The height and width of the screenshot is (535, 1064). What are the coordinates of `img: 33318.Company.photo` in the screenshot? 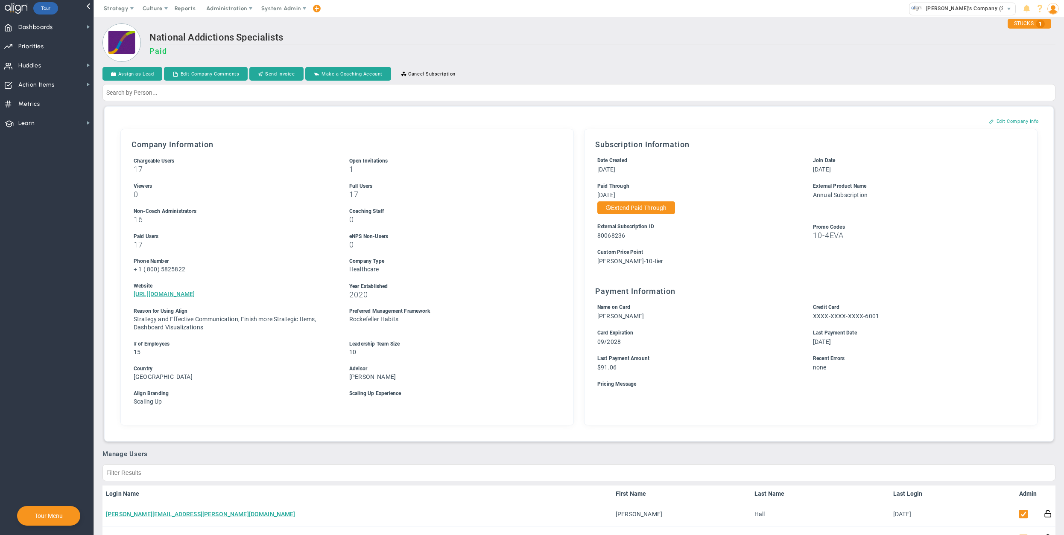 It's located at (916, 8).